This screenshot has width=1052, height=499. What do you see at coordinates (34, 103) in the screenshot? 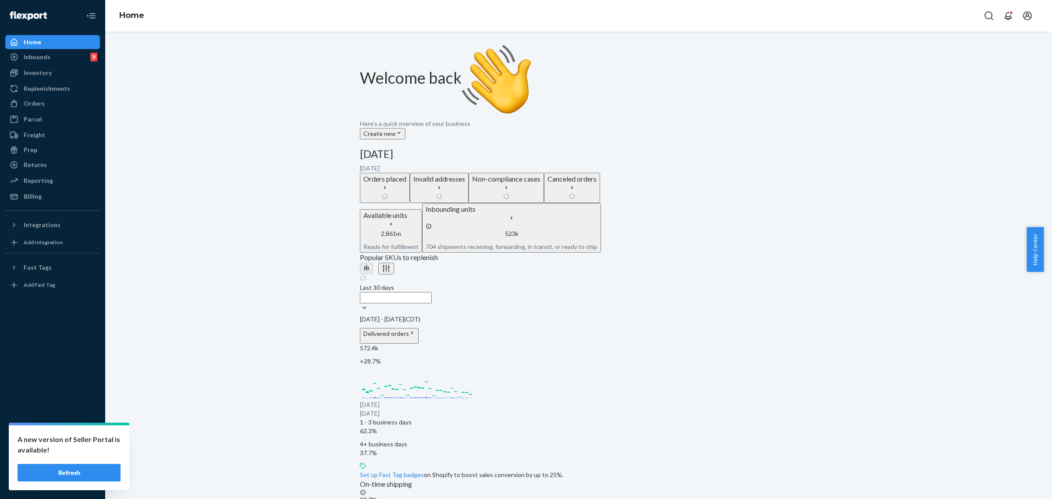
I see `div: Orders` at bounding box center [34, 103].